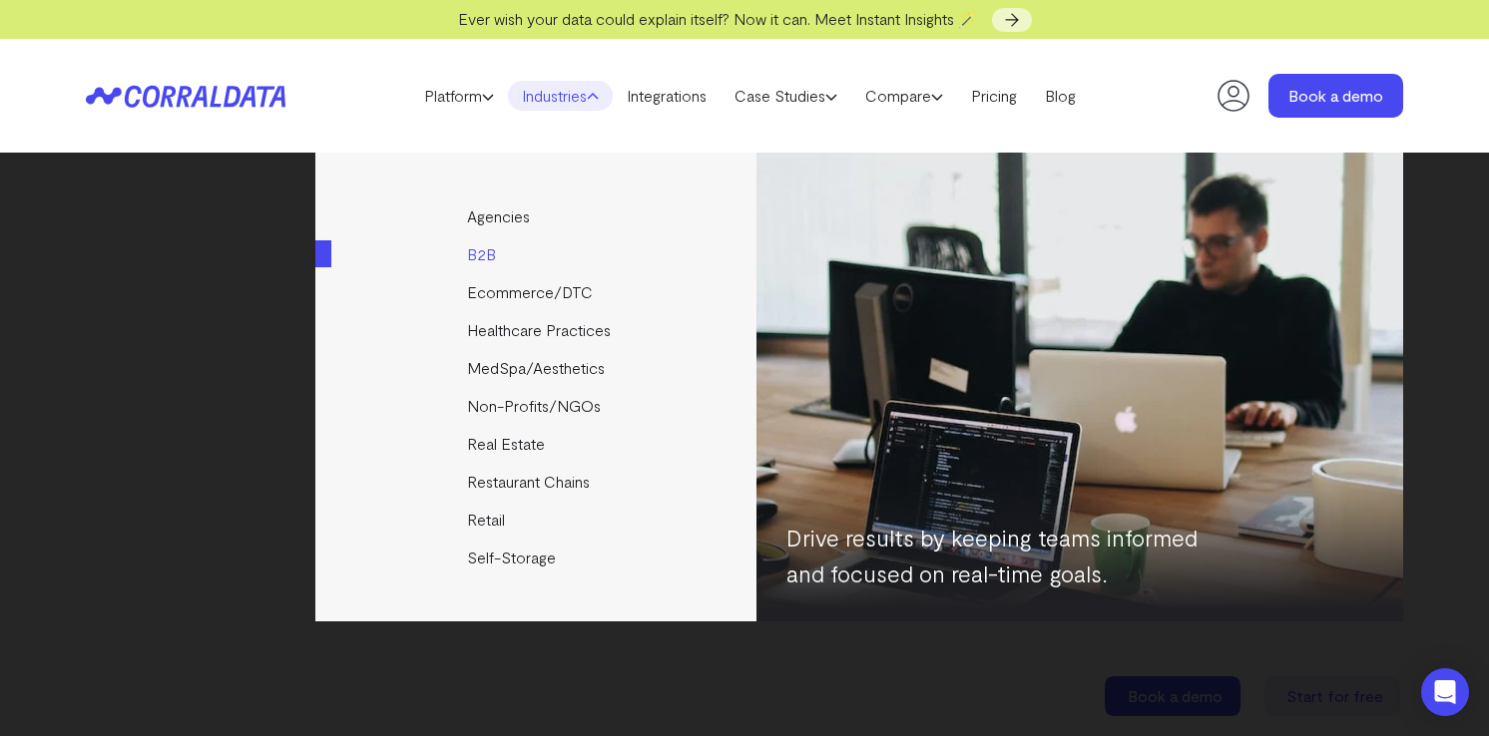 The height and width of the screenshot is (736, 1489). Describe the element at coordinates (537, 217) in the screenshot. I see `a: Agencies` at that location.